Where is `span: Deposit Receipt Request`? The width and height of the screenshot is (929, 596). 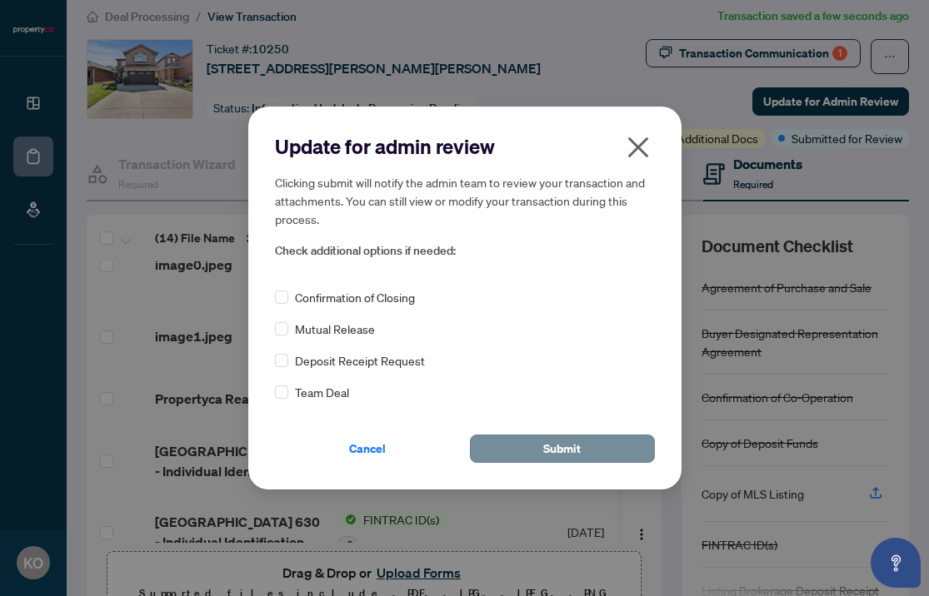
span: Deposit Receipt Request is located at coordinates (360, 361).